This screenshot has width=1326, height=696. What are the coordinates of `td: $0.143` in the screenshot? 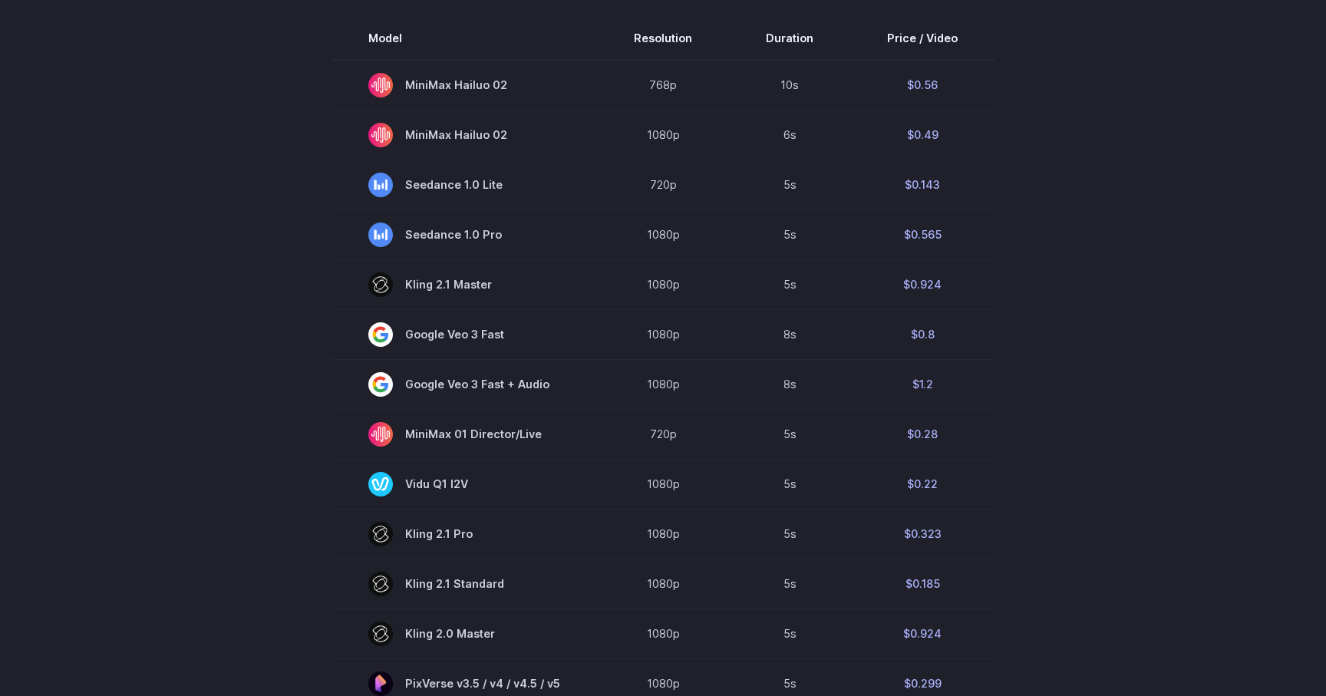 It's located at (922, 184).